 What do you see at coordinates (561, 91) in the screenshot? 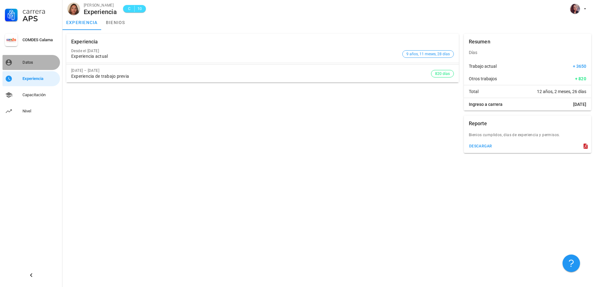
I see `span: 12 años, 2 meses, 26 días` at bounding box center [561, 91].